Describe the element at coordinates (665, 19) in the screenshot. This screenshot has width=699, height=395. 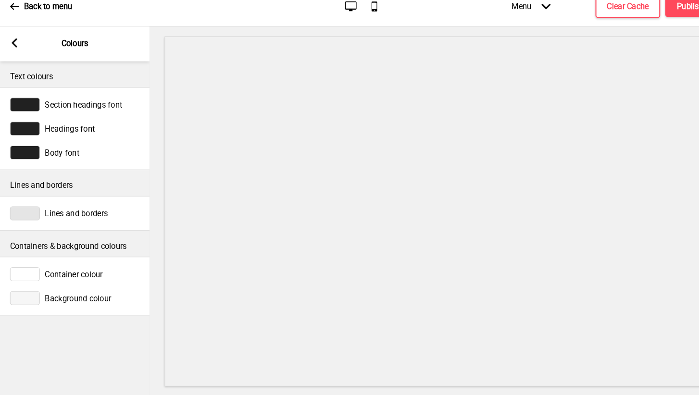
I see `h4: Publish` at that location.